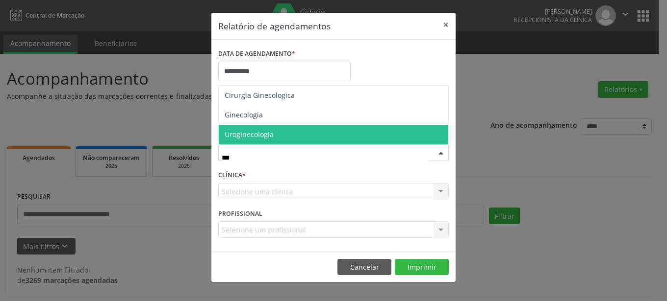 This screenshot has width=667, height=301. I want to click on button: Close, so click(445, 25).